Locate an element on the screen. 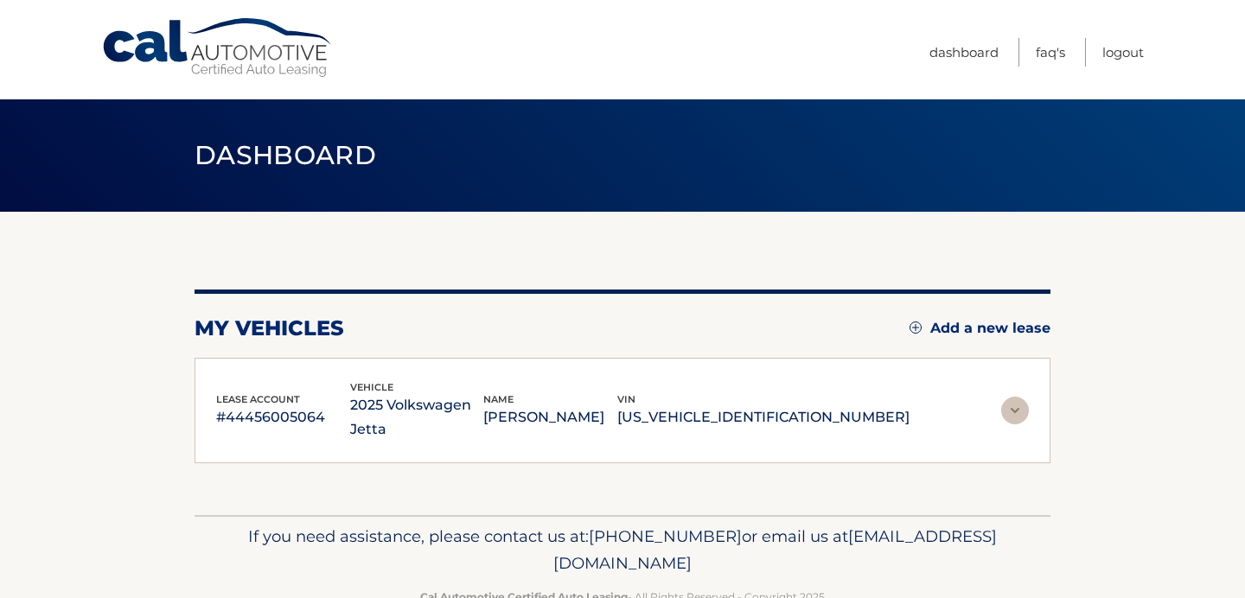 The height and width of the screenshot is (598, 1245). img: add.svg is located at coordinates (915, 328).